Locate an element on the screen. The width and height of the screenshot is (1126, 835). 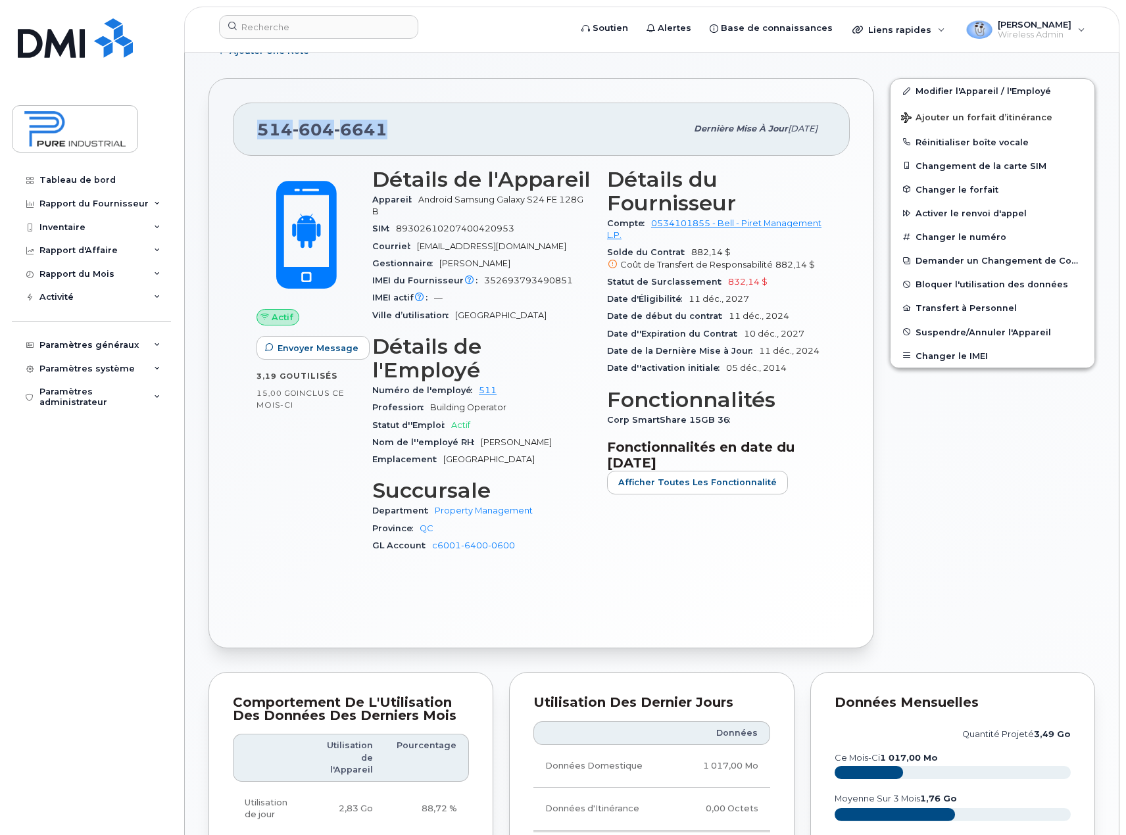
span: Building Operator is located at coordinates (468, 407).